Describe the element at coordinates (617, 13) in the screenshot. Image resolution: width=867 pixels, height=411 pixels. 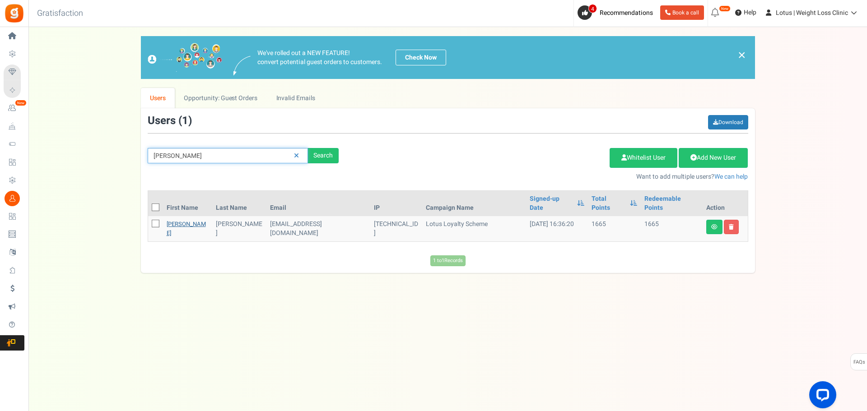
I see `a: 4 Recommendations` at that location.